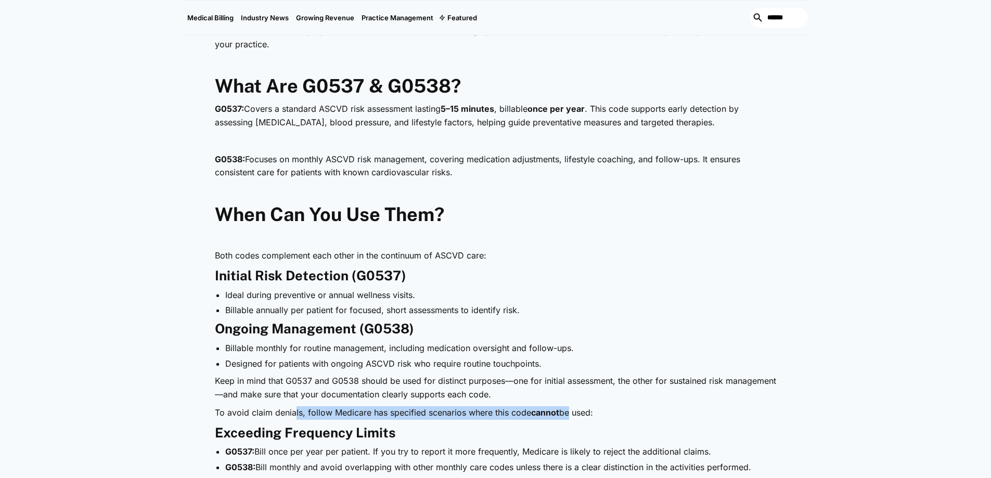 The width and height of the screenshot is (991, 478). What do you see at coordinates (265, 18) in the screenshot?
I see `a: Industry News` at bounding box center [265, 18].